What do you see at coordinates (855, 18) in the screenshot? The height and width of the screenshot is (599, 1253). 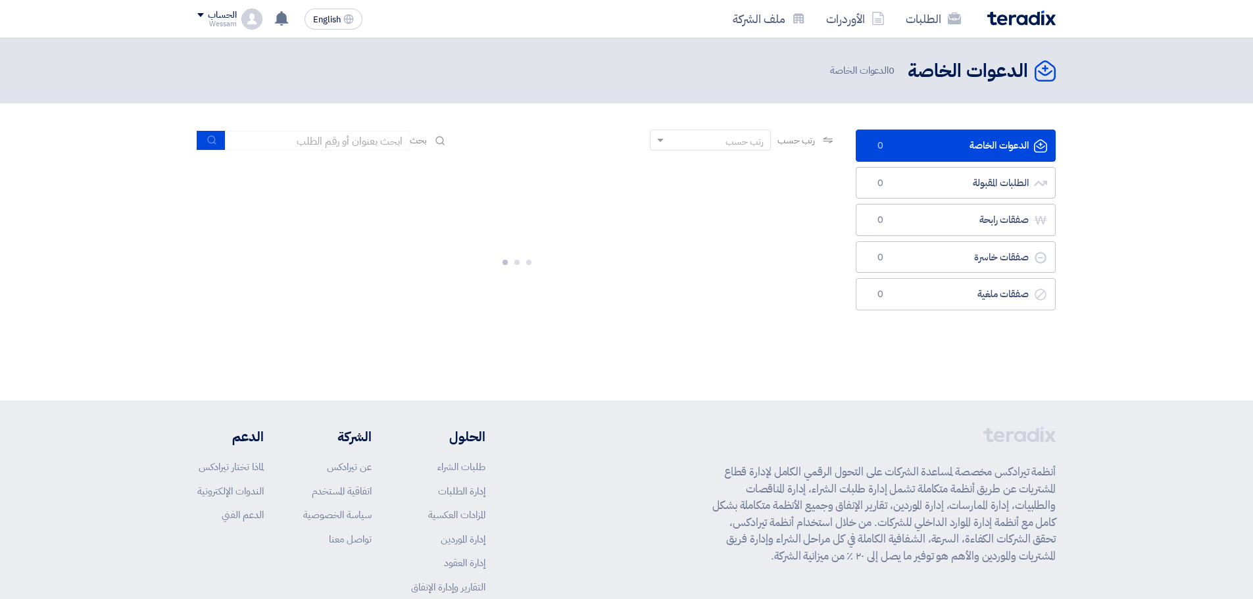 I see `a: الأوردرات` at bounding box center [855, 18].